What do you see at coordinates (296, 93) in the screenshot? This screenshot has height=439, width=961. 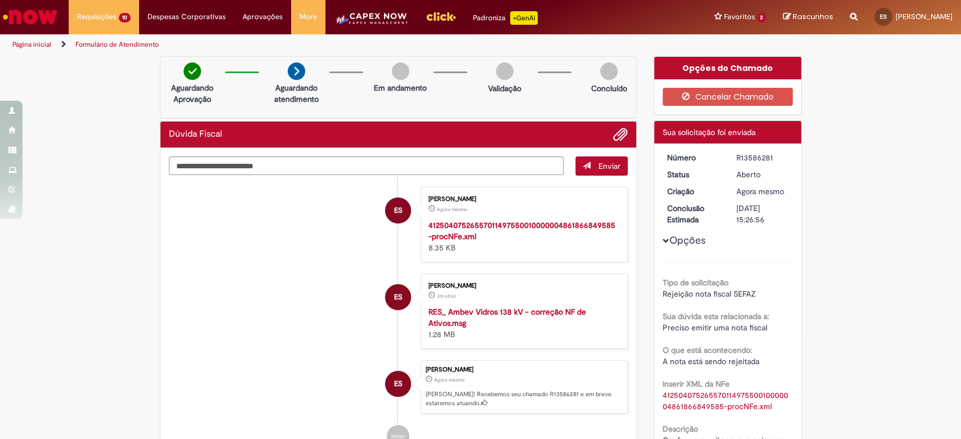 I see `p: Aguardando atendimento` at bounding box center [296, 93].